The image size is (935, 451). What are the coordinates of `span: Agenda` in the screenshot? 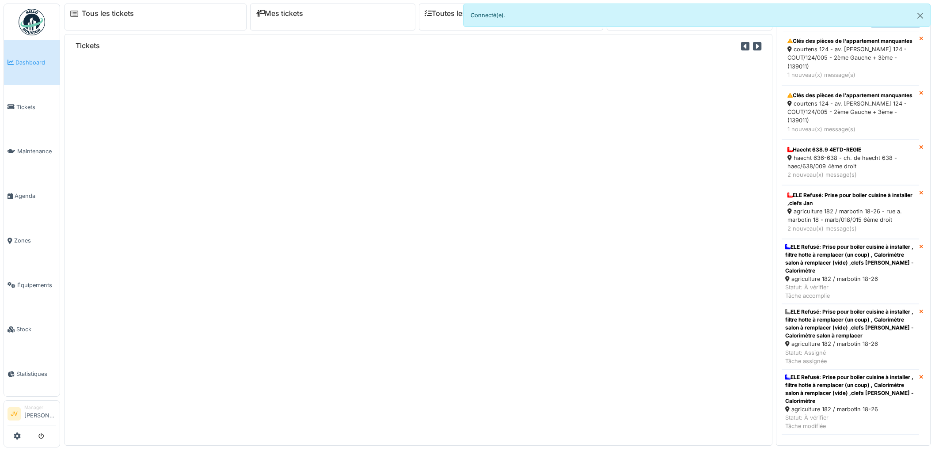 It's located at (35, 196).